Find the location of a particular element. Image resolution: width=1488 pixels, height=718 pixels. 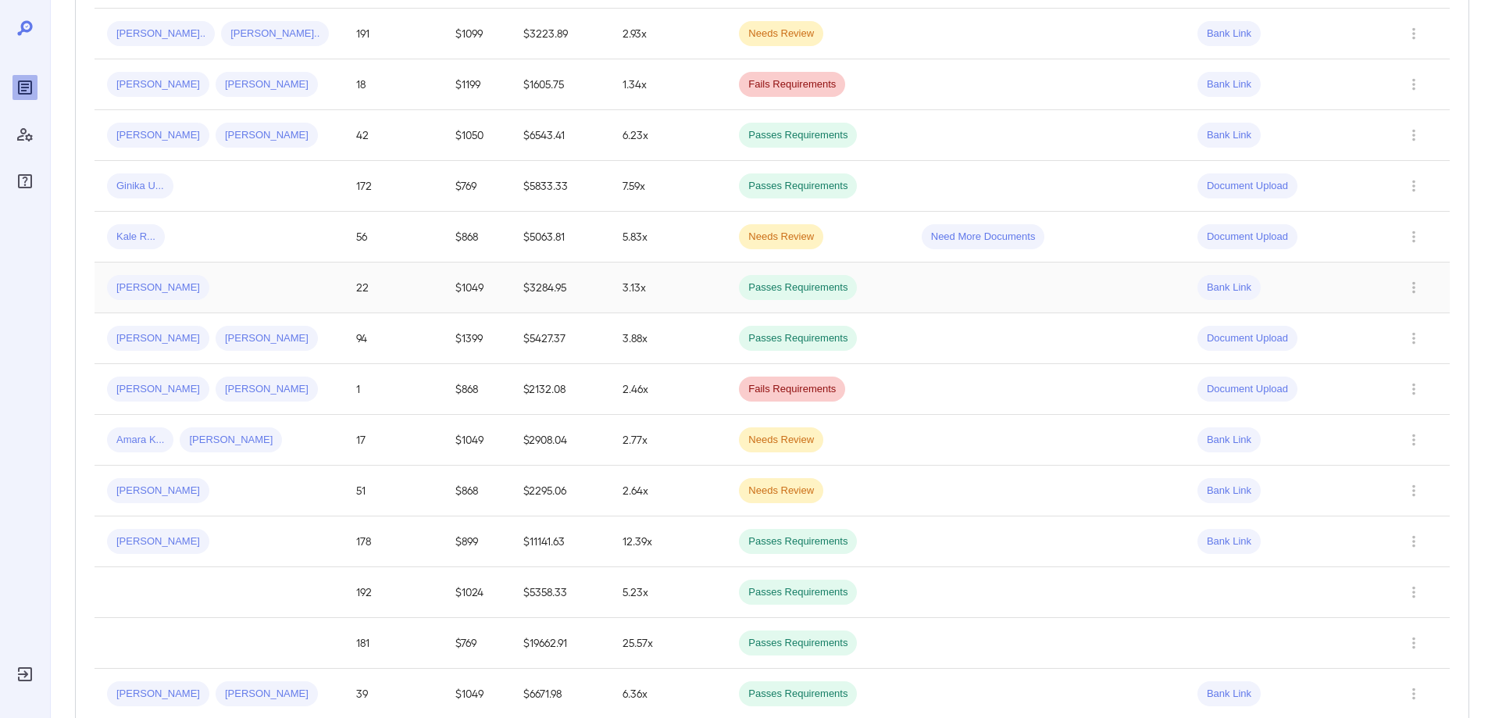

div: Manage Users is located at coordinates (25, 134).